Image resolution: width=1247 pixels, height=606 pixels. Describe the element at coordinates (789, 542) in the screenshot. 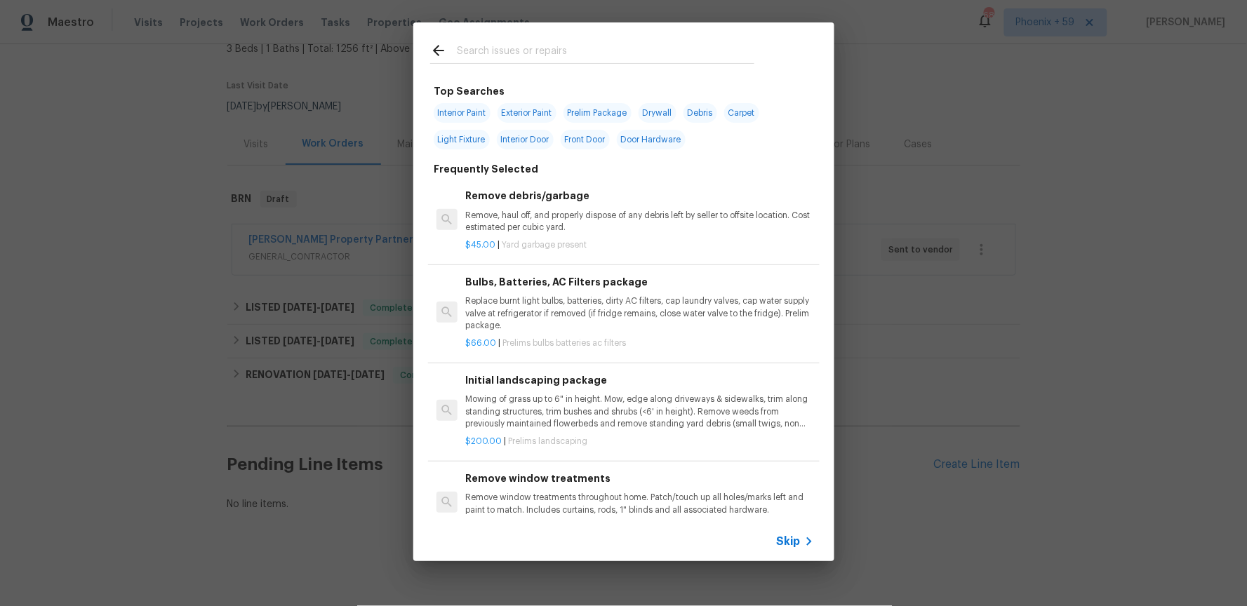

I see `span: Skip` at that location.